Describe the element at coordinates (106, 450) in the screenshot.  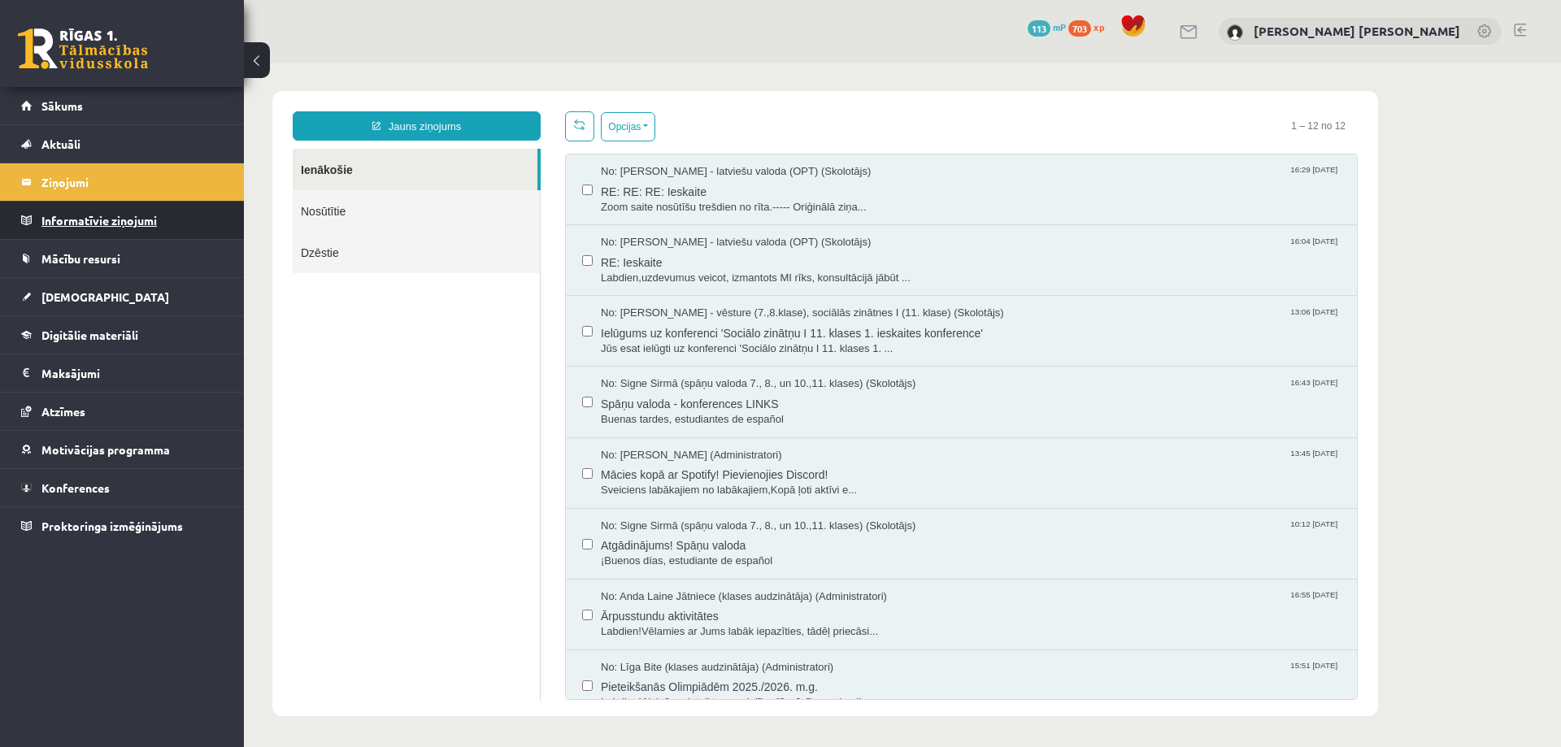
I see `span: Motivācijas programma` at that location.